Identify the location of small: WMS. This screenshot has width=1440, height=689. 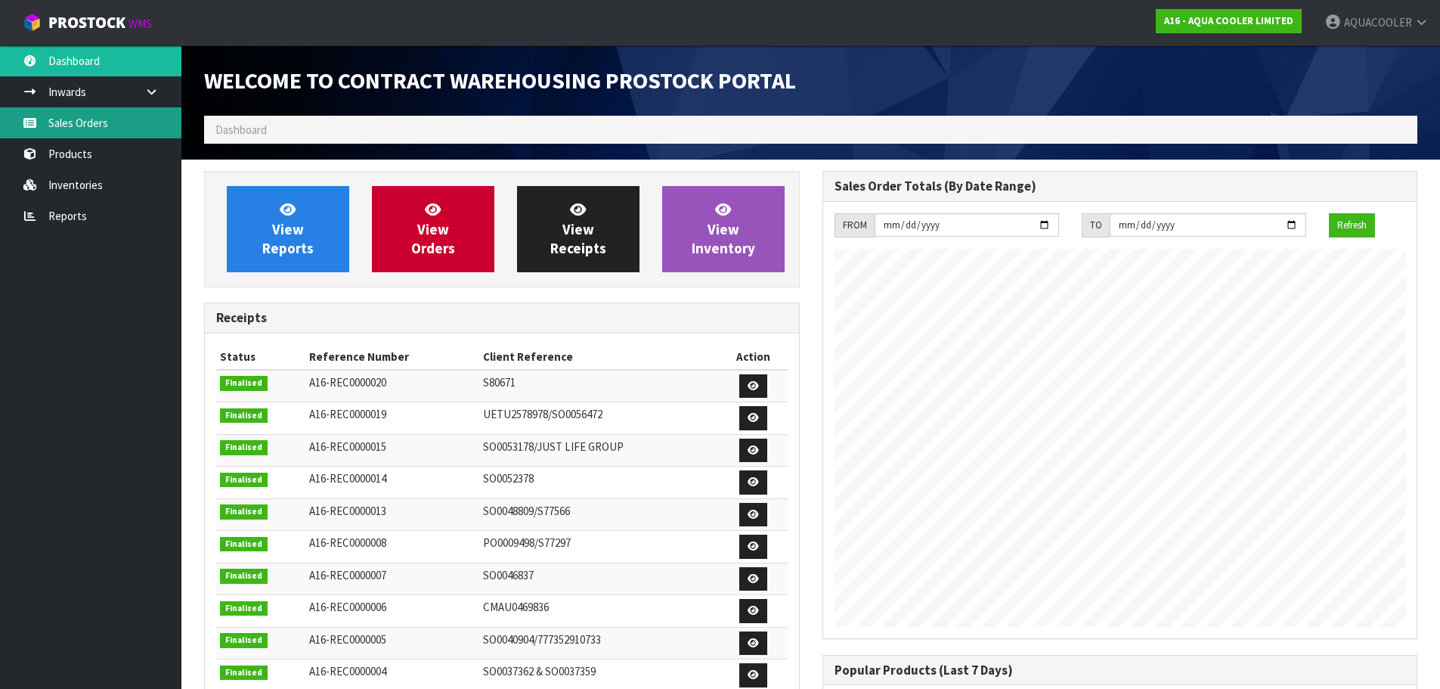
(140, 23).